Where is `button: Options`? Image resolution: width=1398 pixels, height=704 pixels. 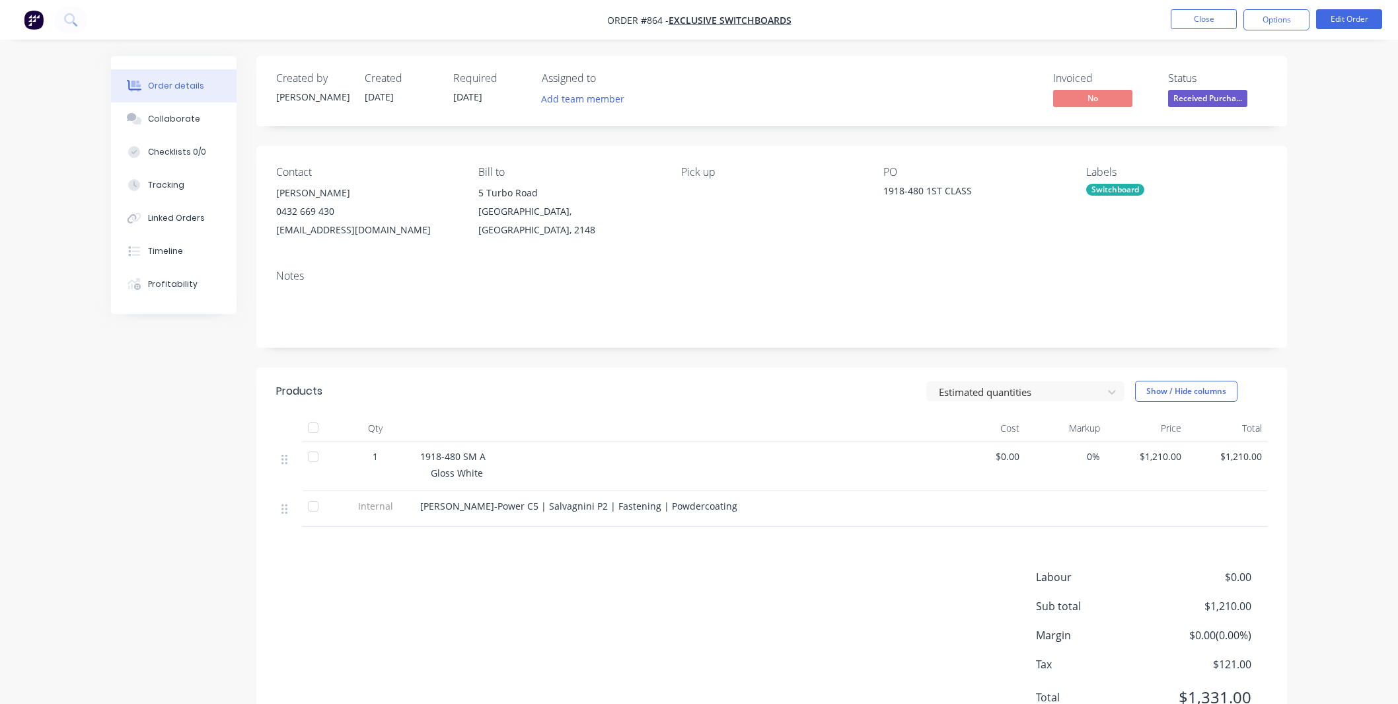 button: Options is located at coordinates (1276, 20).